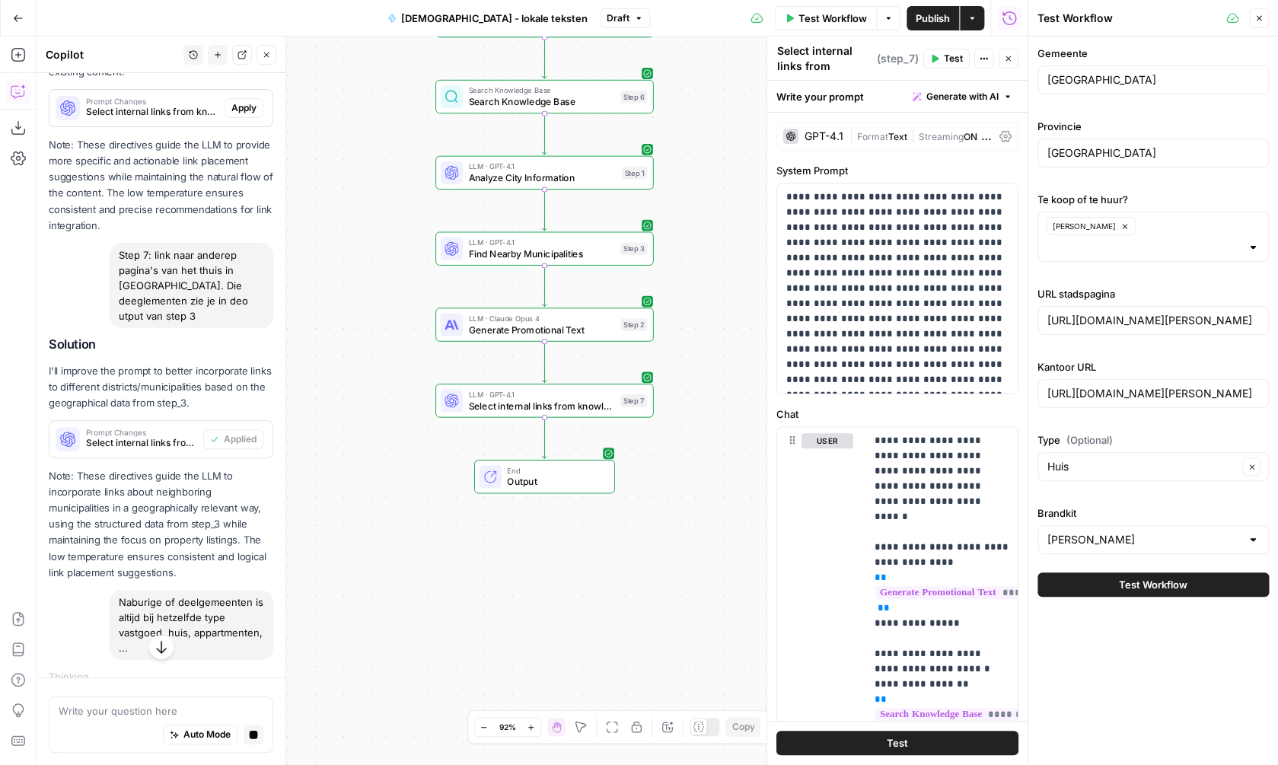 This screenshot has height=765, width=1278. What do you see at coordinates (940, 136) in the screenshot?
I see `span: Streaming` at bounding box center [940, 136].